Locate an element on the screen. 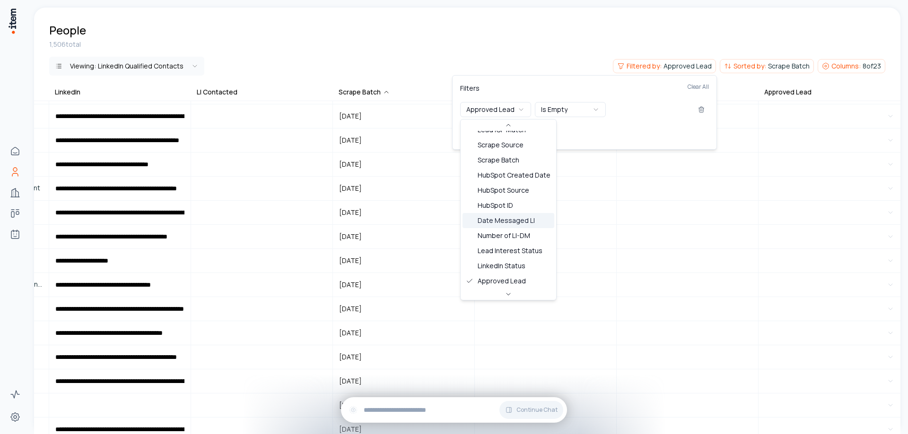 This screenshot has height=434, width=908. span: HubSpot Created Date is located at coordinates (514, 175).